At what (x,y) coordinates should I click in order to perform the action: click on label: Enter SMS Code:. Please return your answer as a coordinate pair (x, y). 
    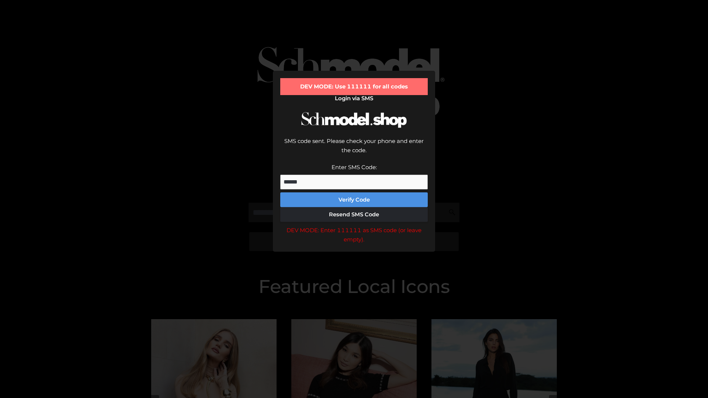
    Looking at the image, I should click on (354, 167).